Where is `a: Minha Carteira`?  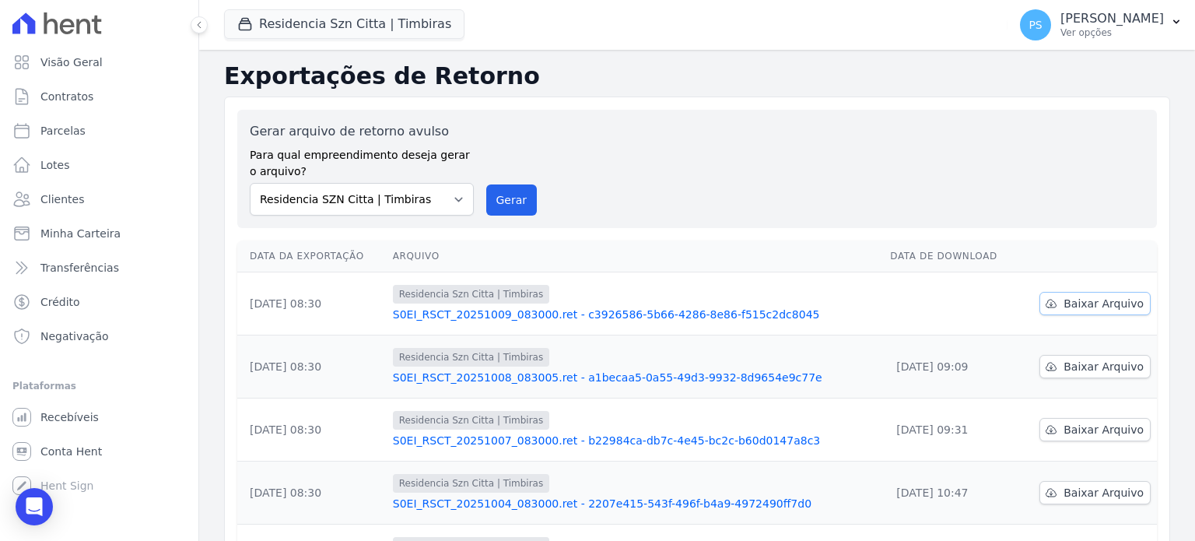
a: Minha Carteira is located at coordinates (99, 233).